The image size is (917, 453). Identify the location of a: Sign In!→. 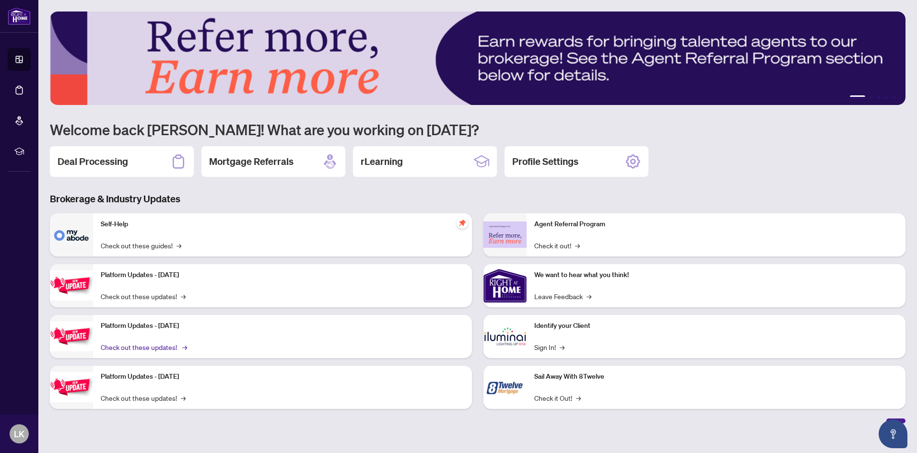
(549, 347).